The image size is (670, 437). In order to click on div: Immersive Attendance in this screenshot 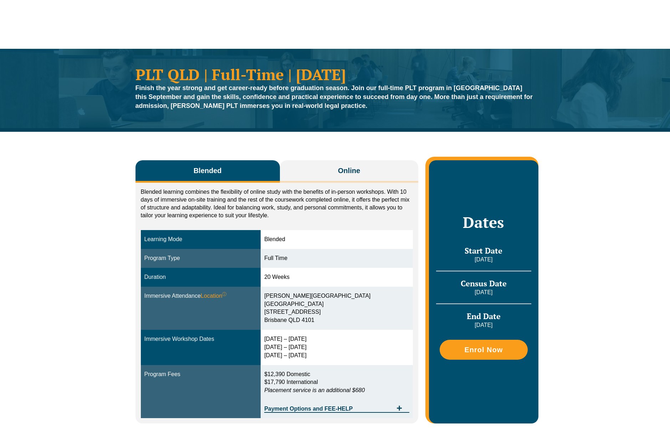, I will do `click(201, 296)`.